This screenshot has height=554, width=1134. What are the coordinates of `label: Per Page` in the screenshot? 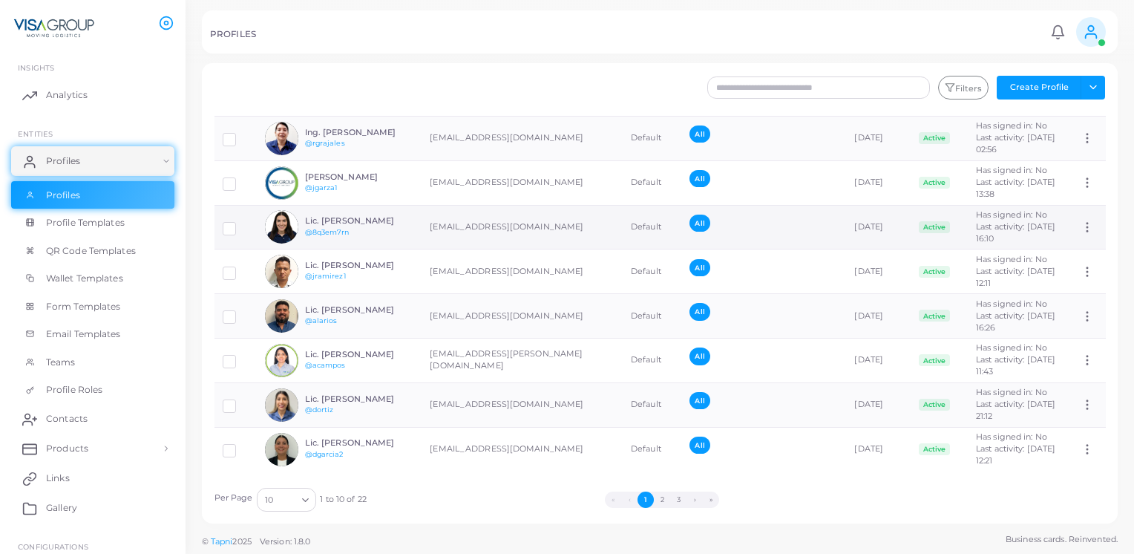 It's located at (234, 498).